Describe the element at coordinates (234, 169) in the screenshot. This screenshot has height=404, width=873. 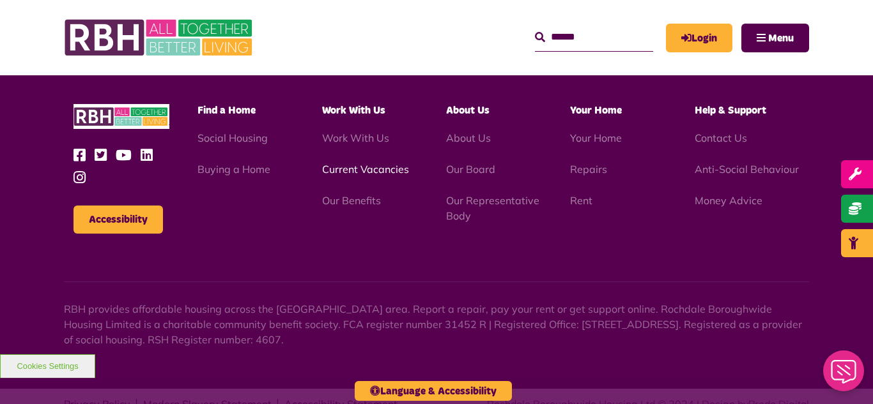
I see `a: Buying a Home` at that location.